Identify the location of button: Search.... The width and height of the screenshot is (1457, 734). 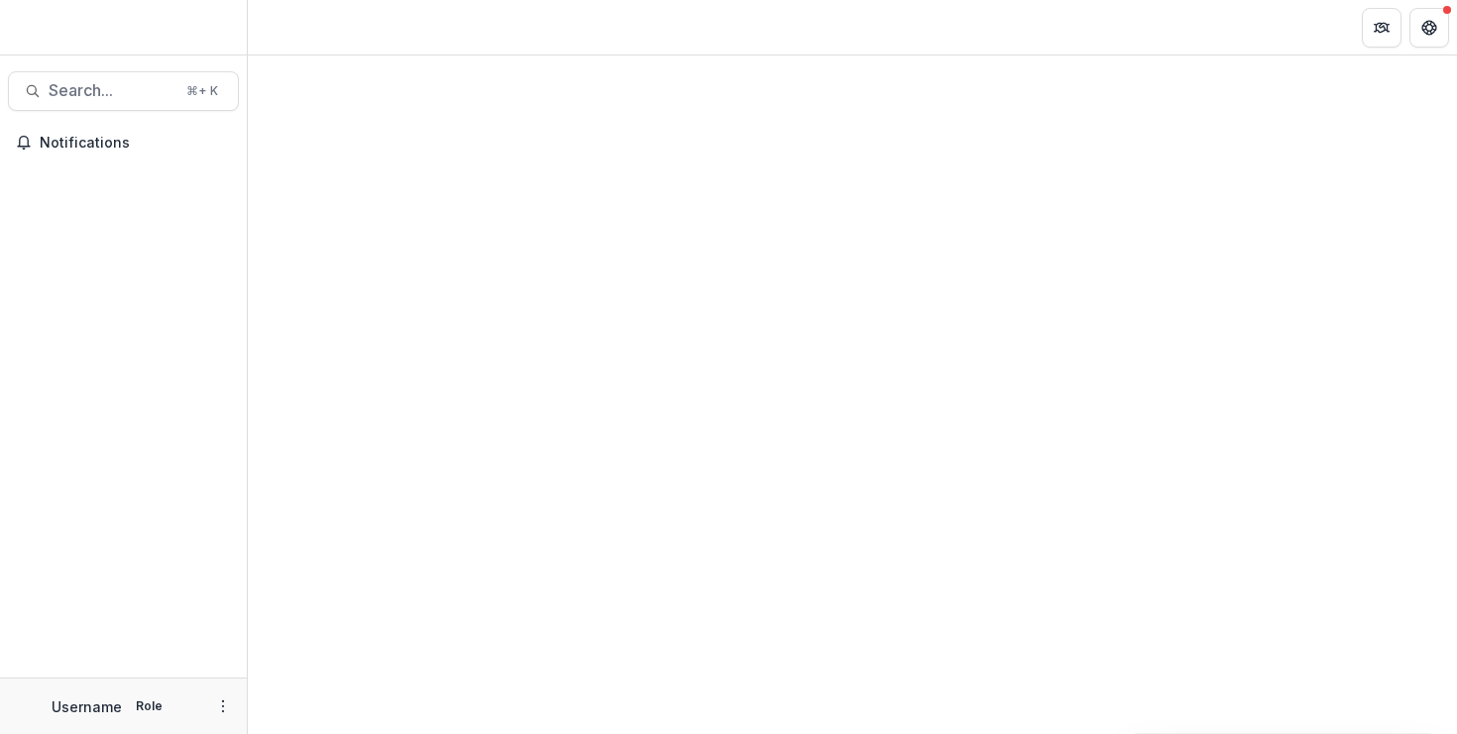
(123, 91).